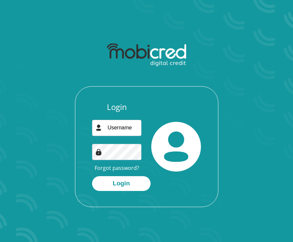 Image resolution: width=293 pixels, height=242 pixels. What do you see at coordinates (117, 168) in the screenshot?
I see `a: Forgot password?` at bounding box center [117, 168].